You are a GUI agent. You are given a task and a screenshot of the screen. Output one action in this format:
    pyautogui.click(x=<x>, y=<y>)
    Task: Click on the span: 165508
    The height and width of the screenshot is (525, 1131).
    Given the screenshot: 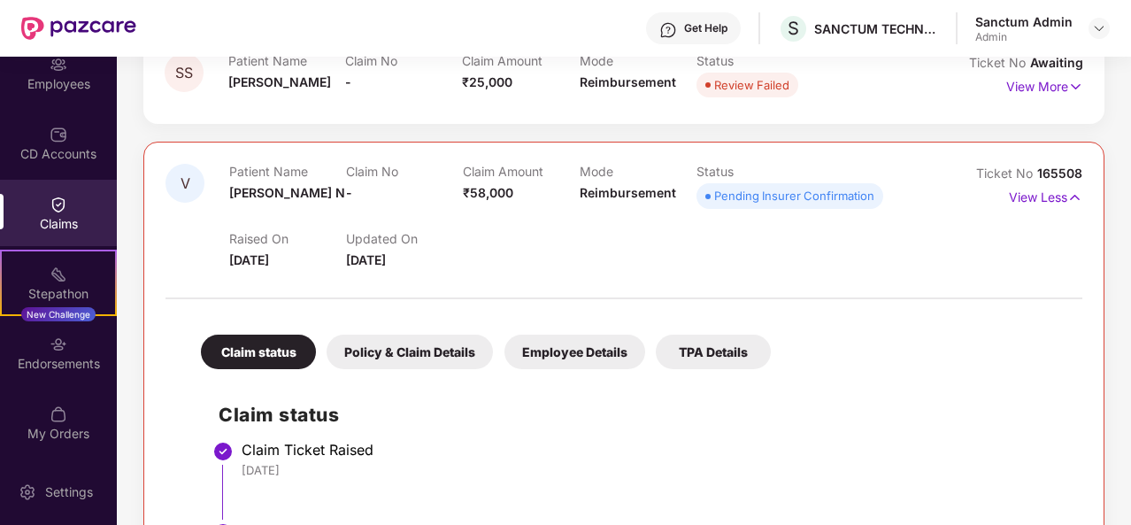 What is the action you would take?
    pyautogui.click(x=1060, y=173)
    